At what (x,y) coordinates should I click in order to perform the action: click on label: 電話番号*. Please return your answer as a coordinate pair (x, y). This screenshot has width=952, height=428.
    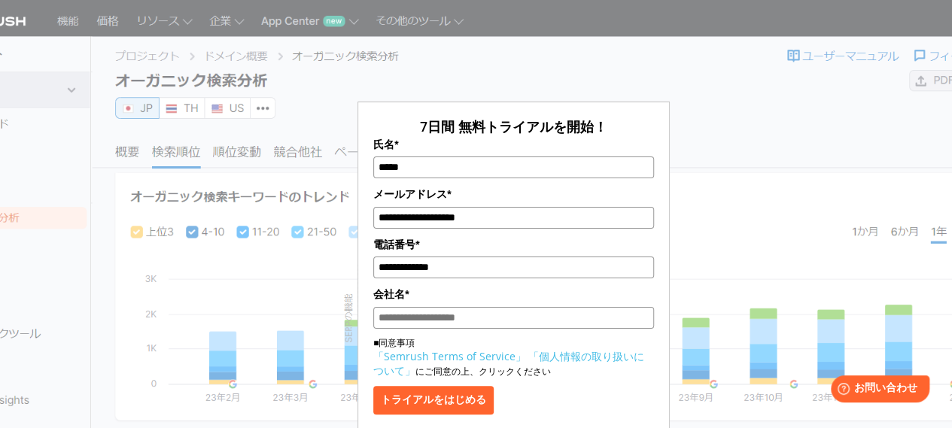
    Looking at the image, I should click on (513, 244).